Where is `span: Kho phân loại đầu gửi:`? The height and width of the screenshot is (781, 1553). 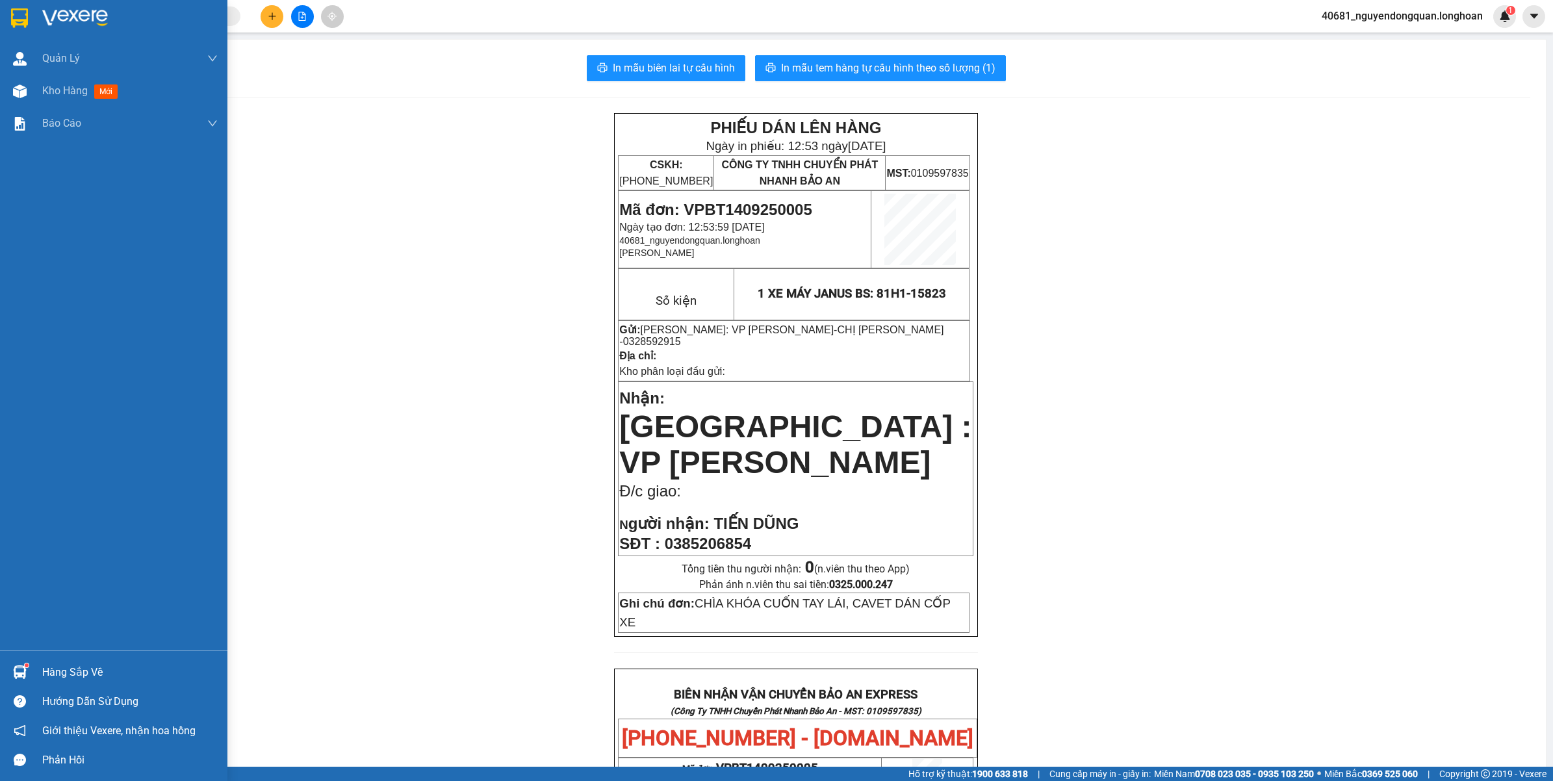
span: Kho phân loại đầu gửi: is located at coordinates (672, 371).